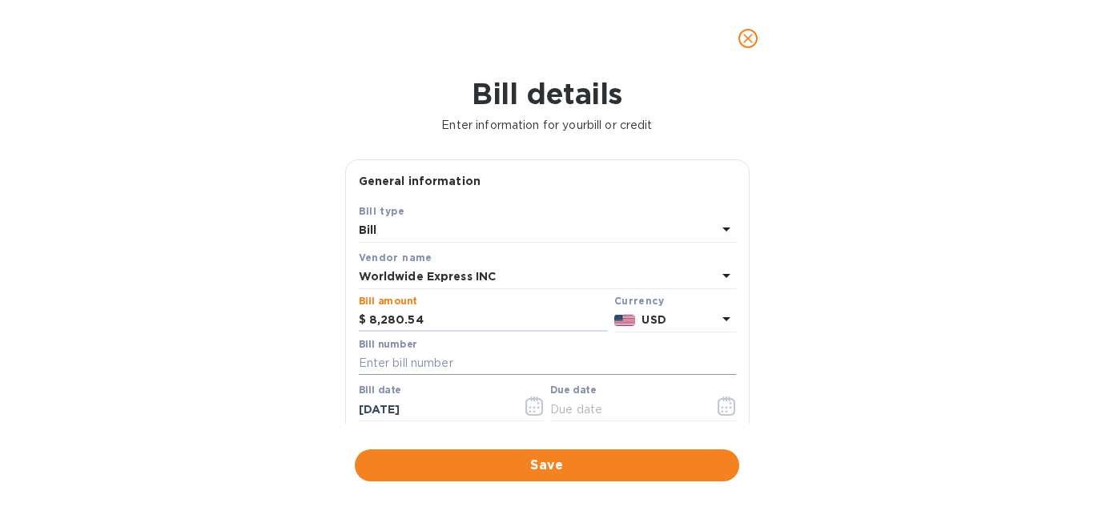 Image resolution: width=1094 pixels, height=507 pixels. Describe the element at coordinates (547, 465) in the screenshot. I see `button: Save` at that location.